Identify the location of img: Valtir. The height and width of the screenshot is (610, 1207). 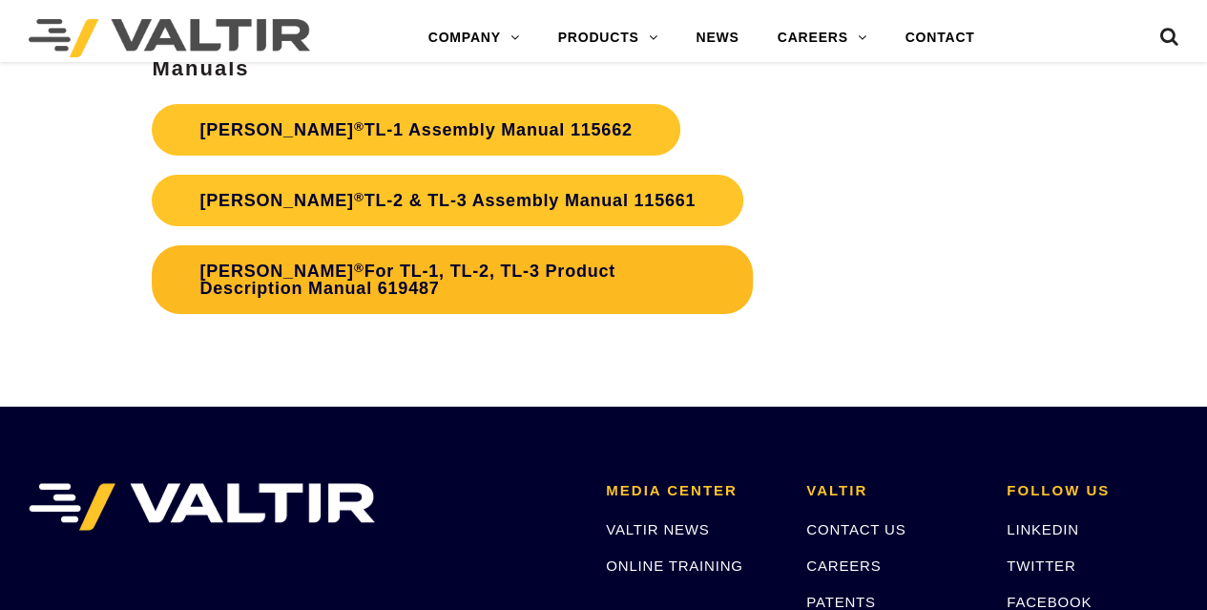
(169, 38).